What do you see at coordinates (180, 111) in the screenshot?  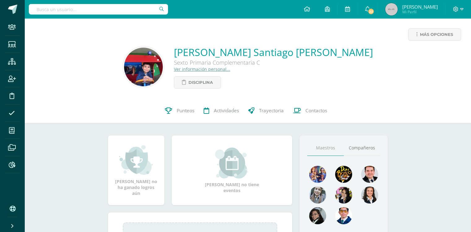 I see `a: Punteos` at bounding box center [180, 111].